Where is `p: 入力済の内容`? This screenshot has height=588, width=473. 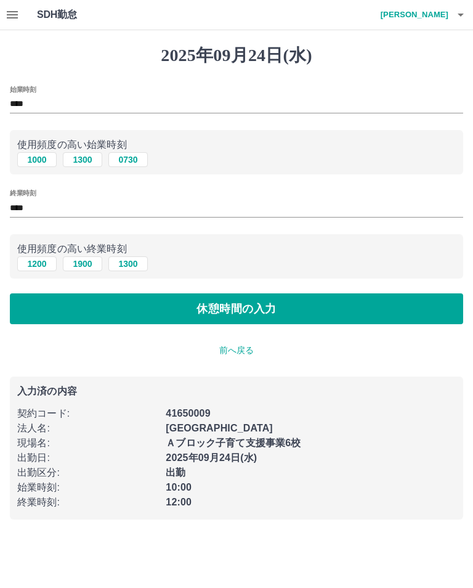 p: 入力済の内容 is located at coordinates (237, 391).